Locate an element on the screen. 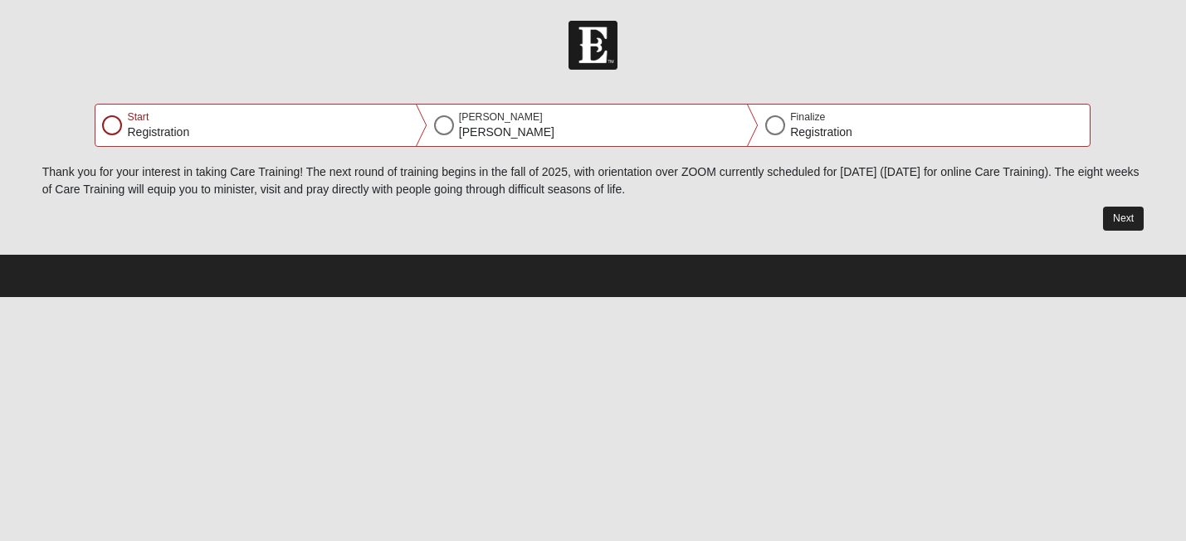 Image resolution: width=1186 pixels, height=541 pixels. p: Thank you for your interest in taking Care Training! The next round of training begins in the fal... is located at coordinates (593, 181).